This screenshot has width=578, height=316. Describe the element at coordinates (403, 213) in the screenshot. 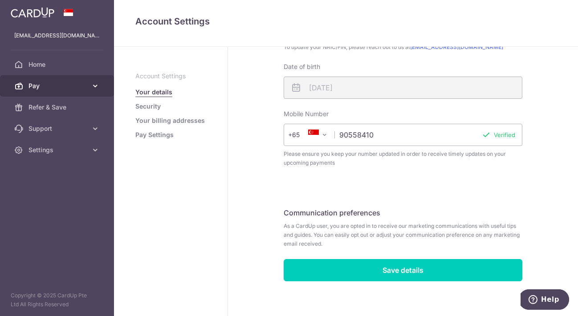

I see `h5: Communication preferences` at that location.